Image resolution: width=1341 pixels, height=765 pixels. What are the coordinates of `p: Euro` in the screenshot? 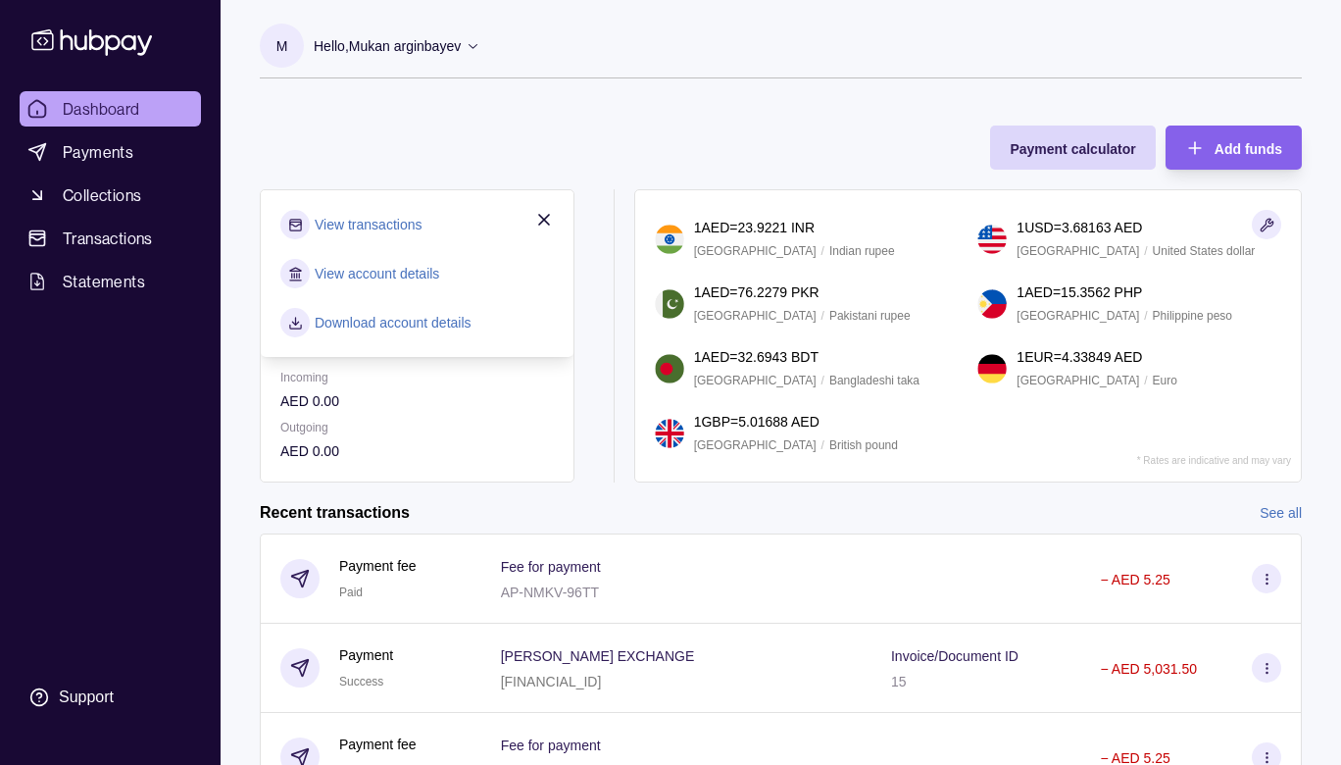 It's located at (1165, 380).